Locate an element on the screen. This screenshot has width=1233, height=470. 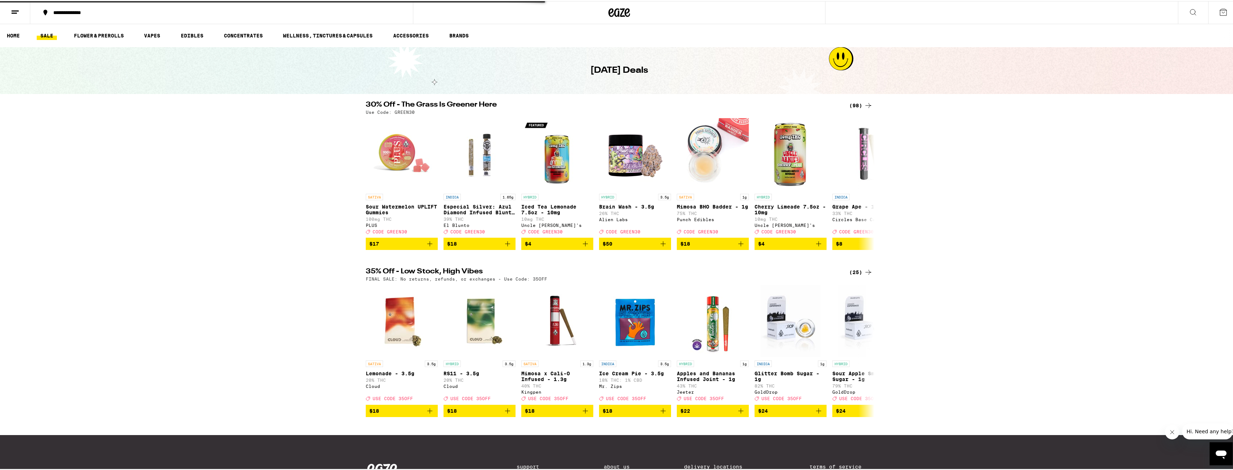
p: FINAL SALE: No returns, refunds, or exchanges - Use Code: 35OFF is located at coordinates (456, 277).